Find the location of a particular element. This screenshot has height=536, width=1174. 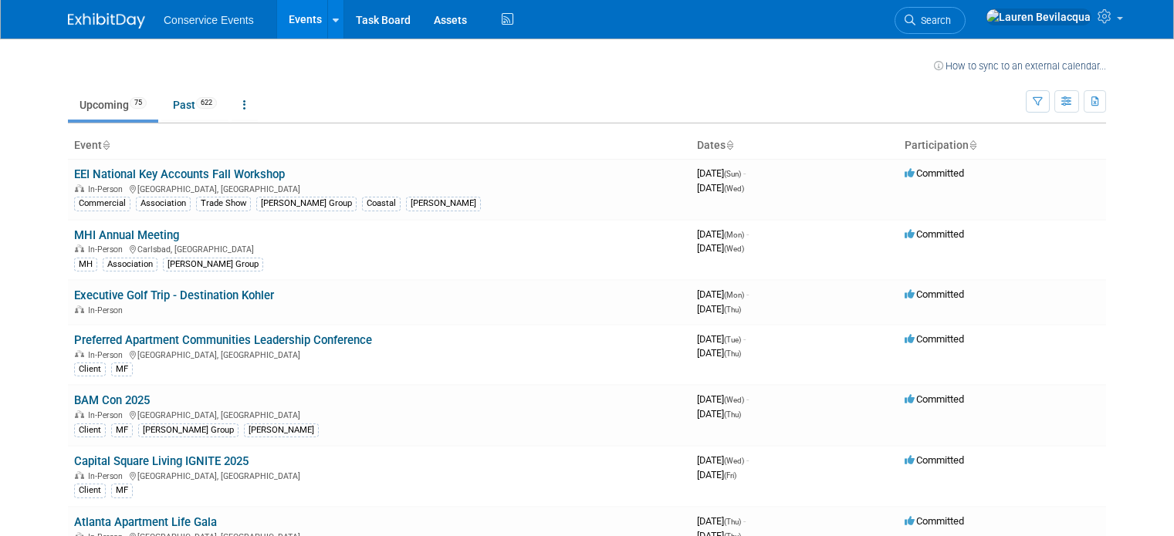

a: How to sync to an external calendar... is located at coordinates (1019, 66).